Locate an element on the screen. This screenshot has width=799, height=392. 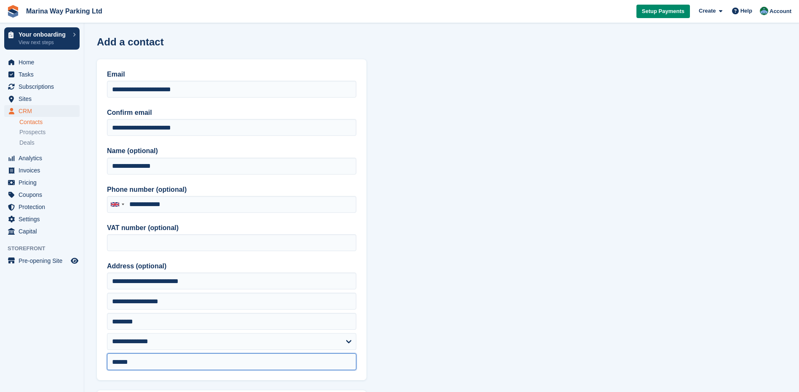
span: Pricing is located at coordinates (44, 183).